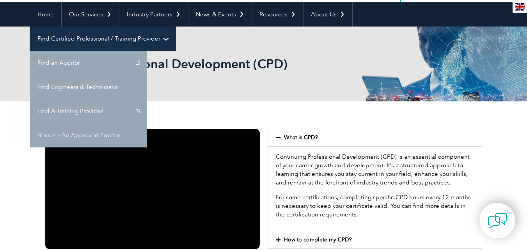 The height and width of the screenshot is (250, 527). I want to click on a: Our Services, so click(90, 14).